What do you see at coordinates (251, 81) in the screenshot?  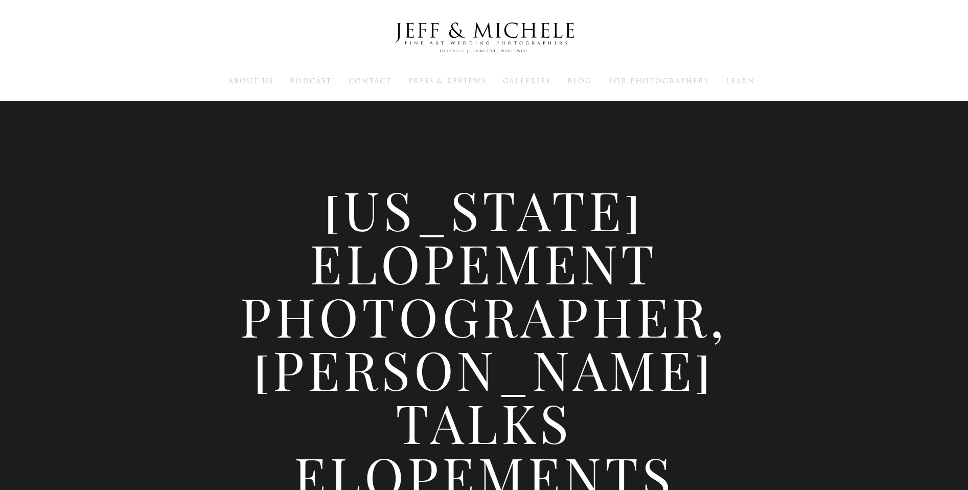 I see `span: About Us` at bounding box center [251, 81].